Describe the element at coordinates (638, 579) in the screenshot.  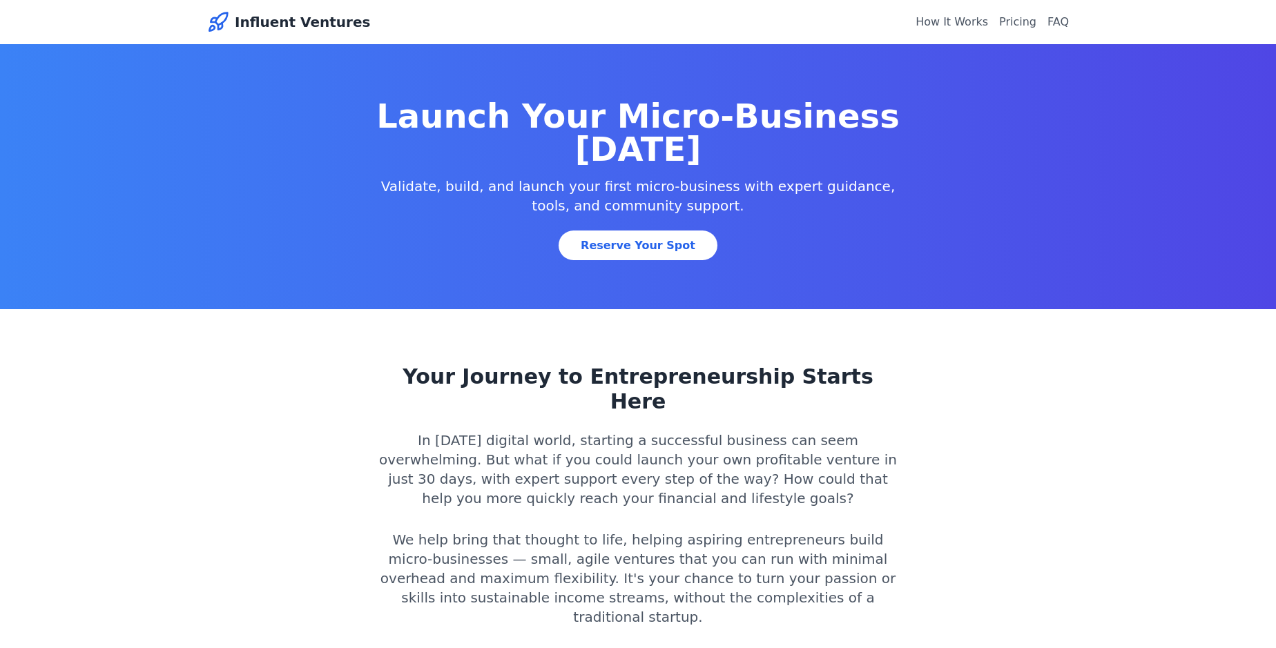
I see `p: We help bring that thought to life, helping aspiring entrepreneurs build micro-businesses — small...` at that location.